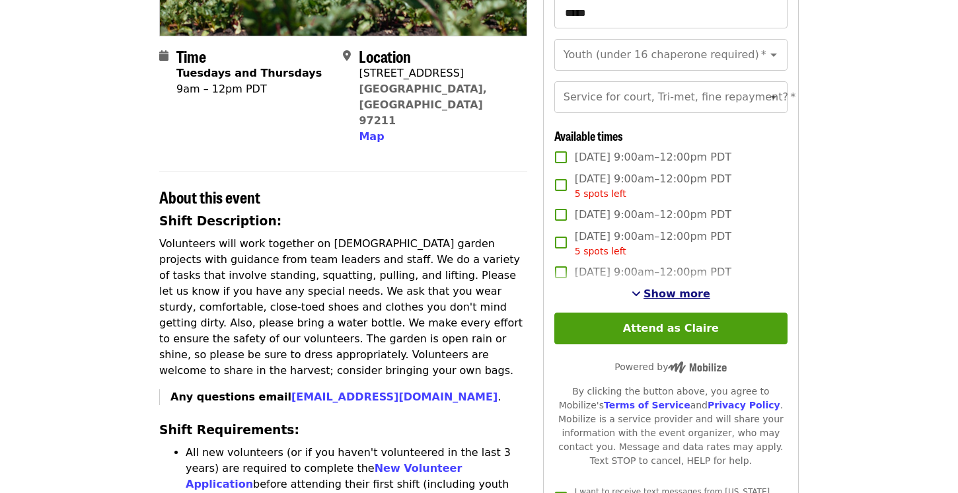 The height and width of the screenshot is (493, 958). Describe the element at coordinates (671, 328) in the screenshot. I see `button: Attend as Claire` at that location.